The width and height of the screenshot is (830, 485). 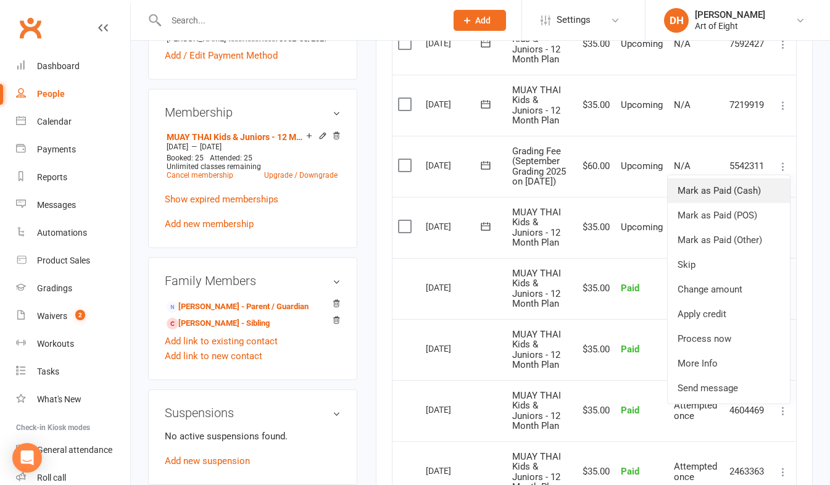 I want to click on a: General attendance kiosk mode, so click(x=73, y=450).